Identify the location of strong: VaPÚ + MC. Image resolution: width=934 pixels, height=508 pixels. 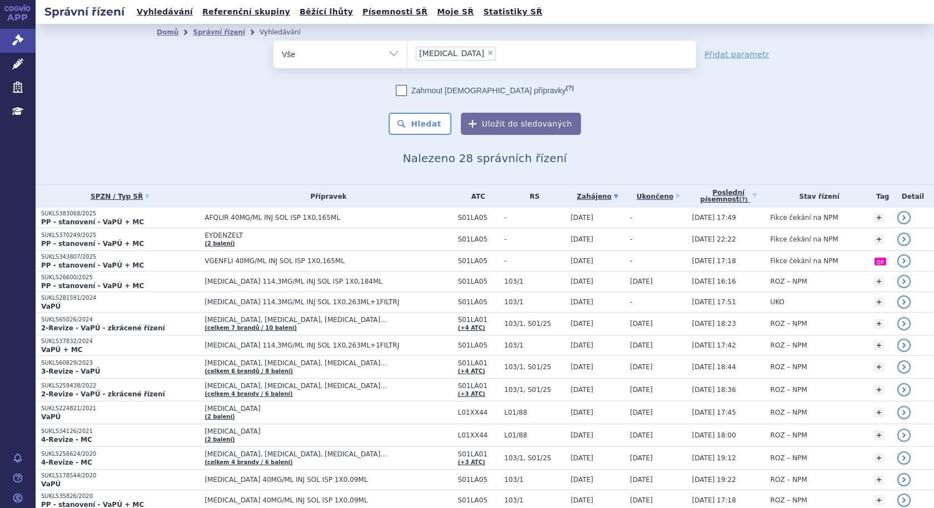
(62, 350).